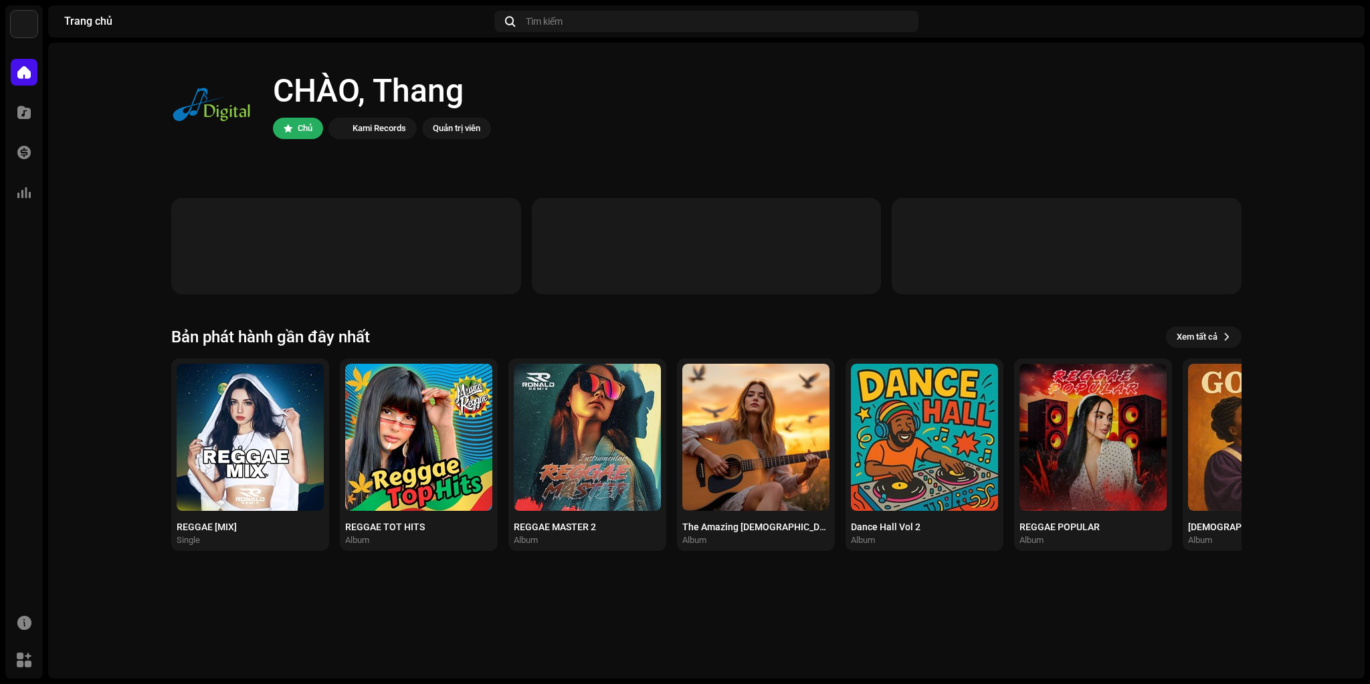 The image size is (1370, 684). Describe the element at coordinates (1093, 527) in the screenshot. I see `div: REGGAE POPULAR` at that location.